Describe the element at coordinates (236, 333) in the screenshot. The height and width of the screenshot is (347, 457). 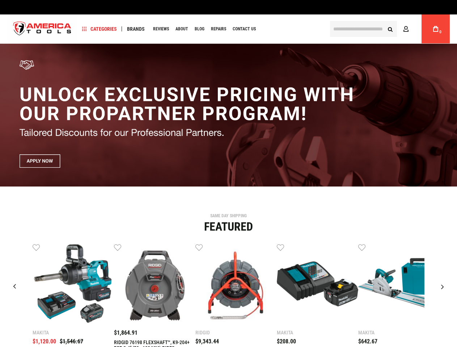
I see `div: Ridgid` at that location.